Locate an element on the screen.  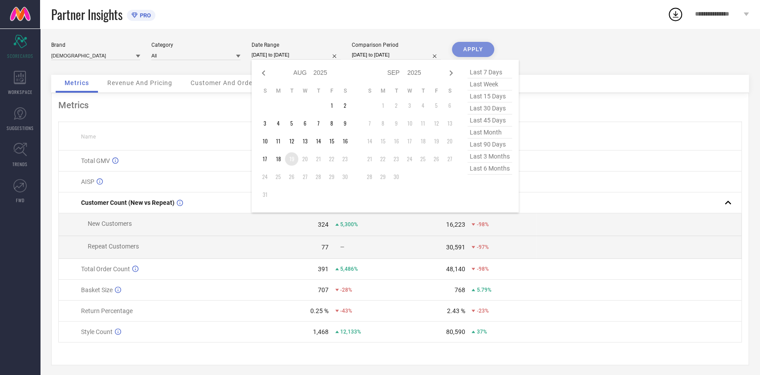
td: Wed Sep 03 2025 is located at coordinates (410, 106).